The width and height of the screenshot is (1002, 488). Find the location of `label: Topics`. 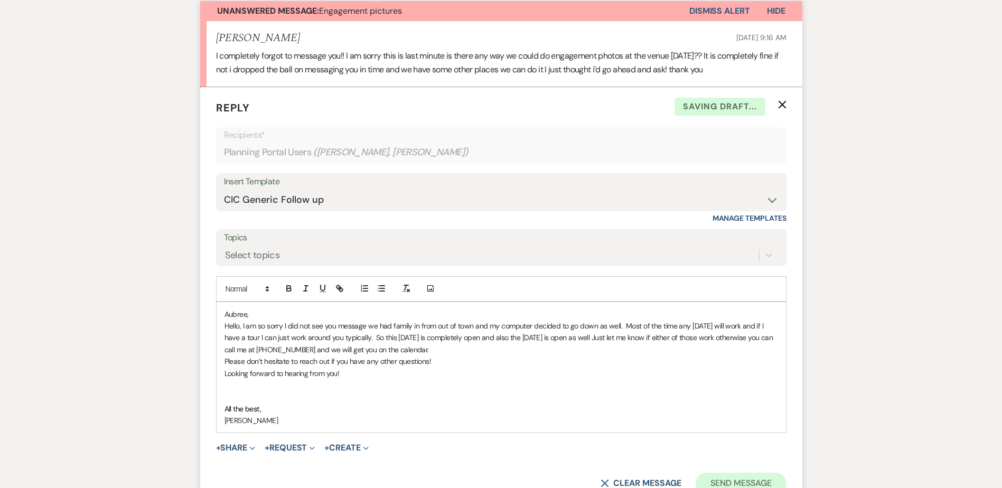

label: Topics is located at coordinates (501, 238).